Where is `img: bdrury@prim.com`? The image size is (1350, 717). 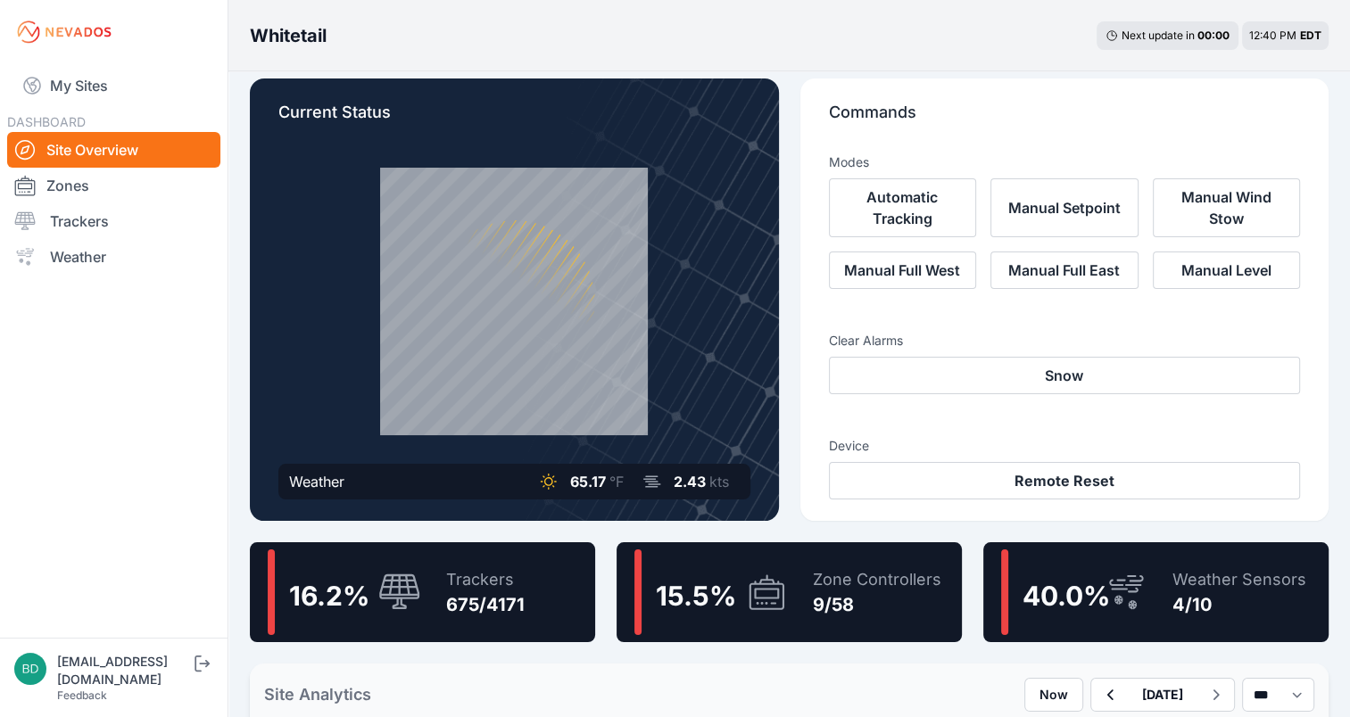 img: bdrury@prim.com is located at coordinates (30, 669).